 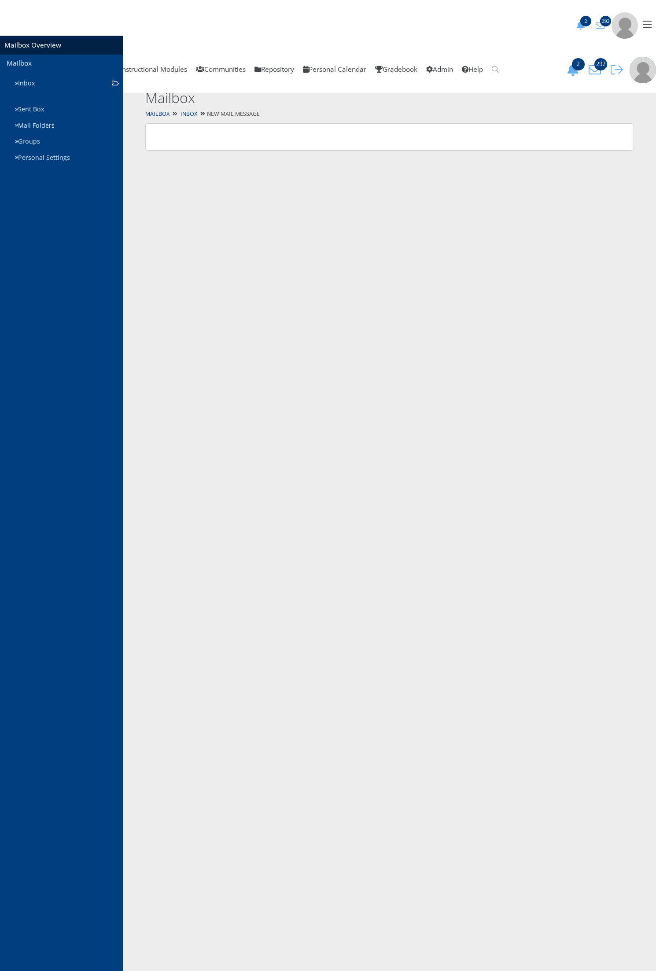 I want to click on a: Sent Box, so click(x=67, y=109).